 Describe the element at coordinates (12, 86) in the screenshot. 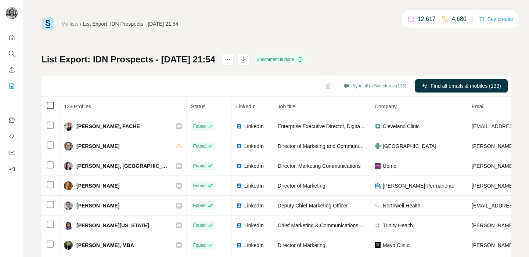

I see `button: My lists` at that location.